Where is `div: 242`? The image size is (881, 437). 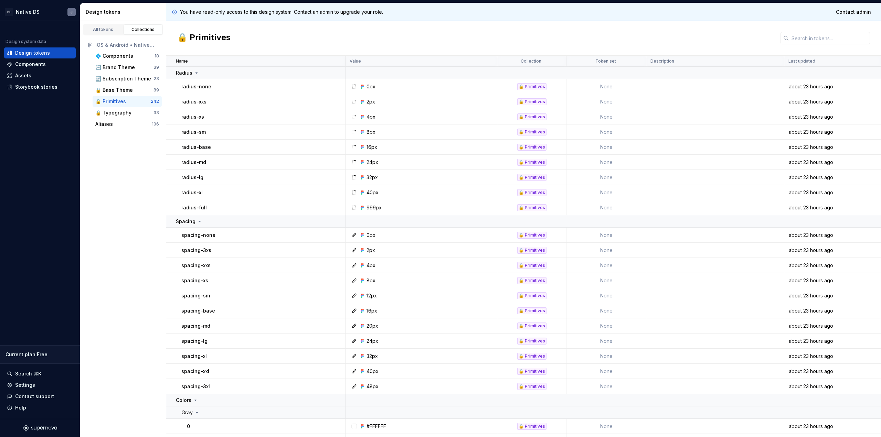 div: 242 is located at coordinates (155, 101).